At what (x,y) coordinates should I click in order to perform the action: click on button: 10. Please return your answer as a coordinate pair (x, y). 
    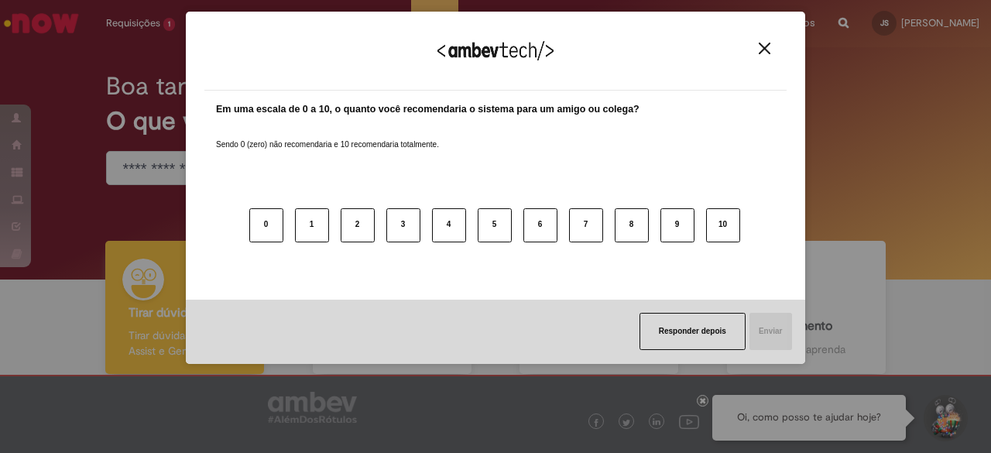
    Looking at the image, I should click on (723, 225).